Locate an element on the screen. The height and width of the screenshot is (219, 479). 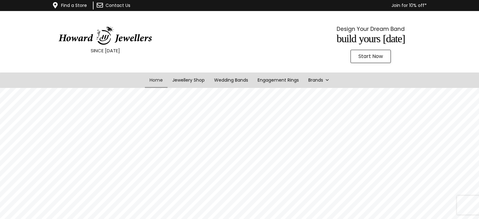
a: Wedding Bands is located at coordinates (231, 80).